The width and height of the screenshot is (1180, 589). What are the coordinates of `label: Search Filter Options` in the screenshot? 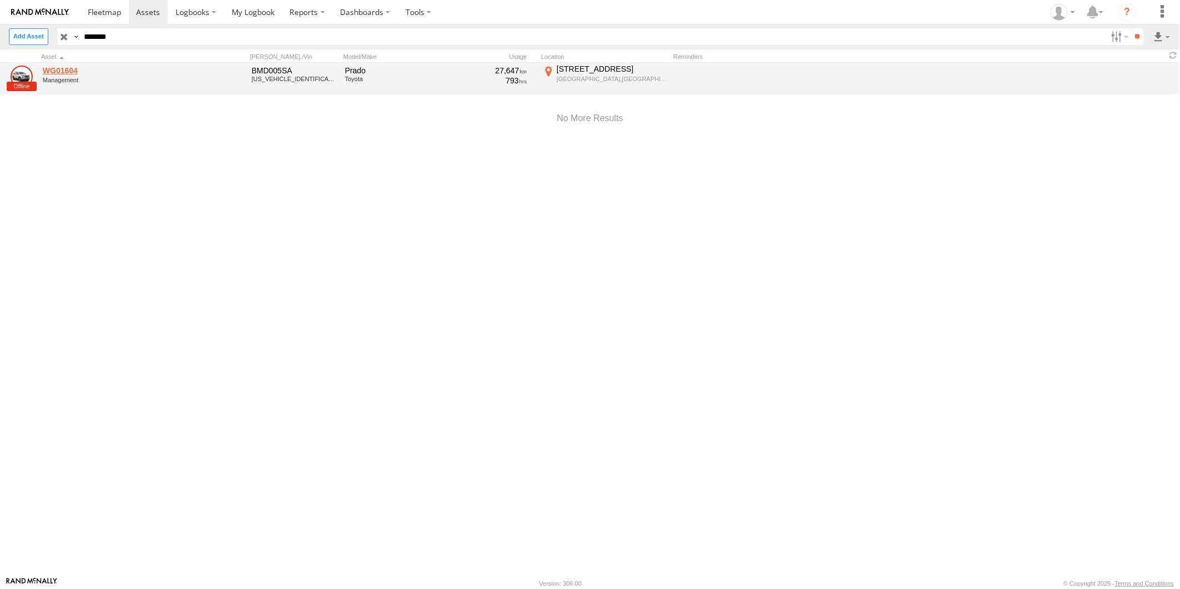 It's located at (1118, 36).